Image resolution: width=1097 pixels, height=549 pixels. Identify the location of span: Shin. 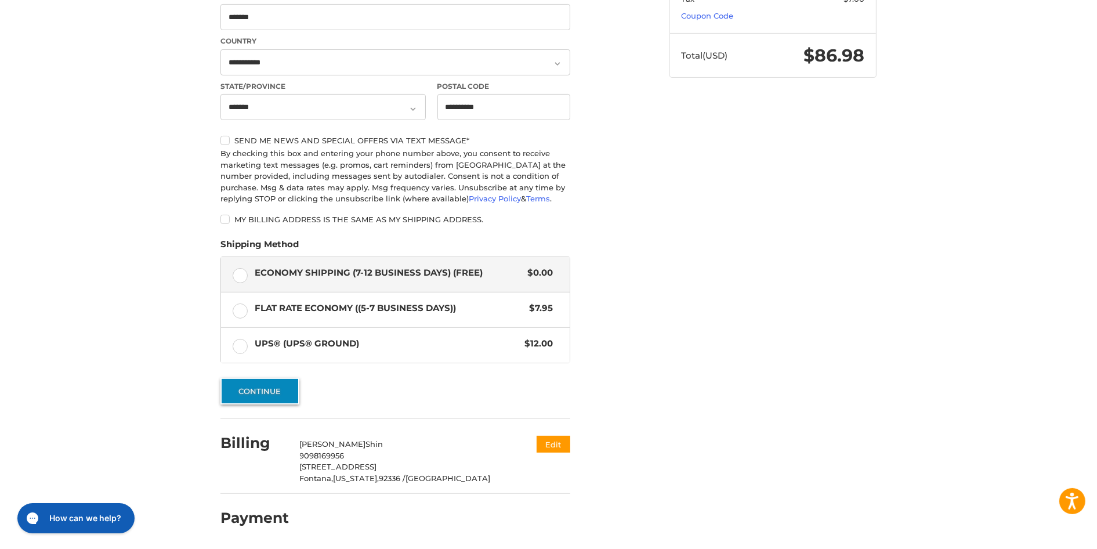
(375, 444).